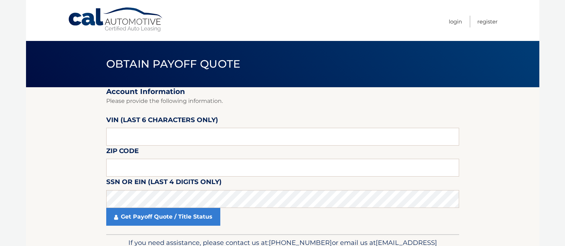 The height and width of the screenshot is (246, 565). Describe the element at coordinates (162, 121) in the screenshot. I see `label: VIN (last 6 characters only)` at that location.